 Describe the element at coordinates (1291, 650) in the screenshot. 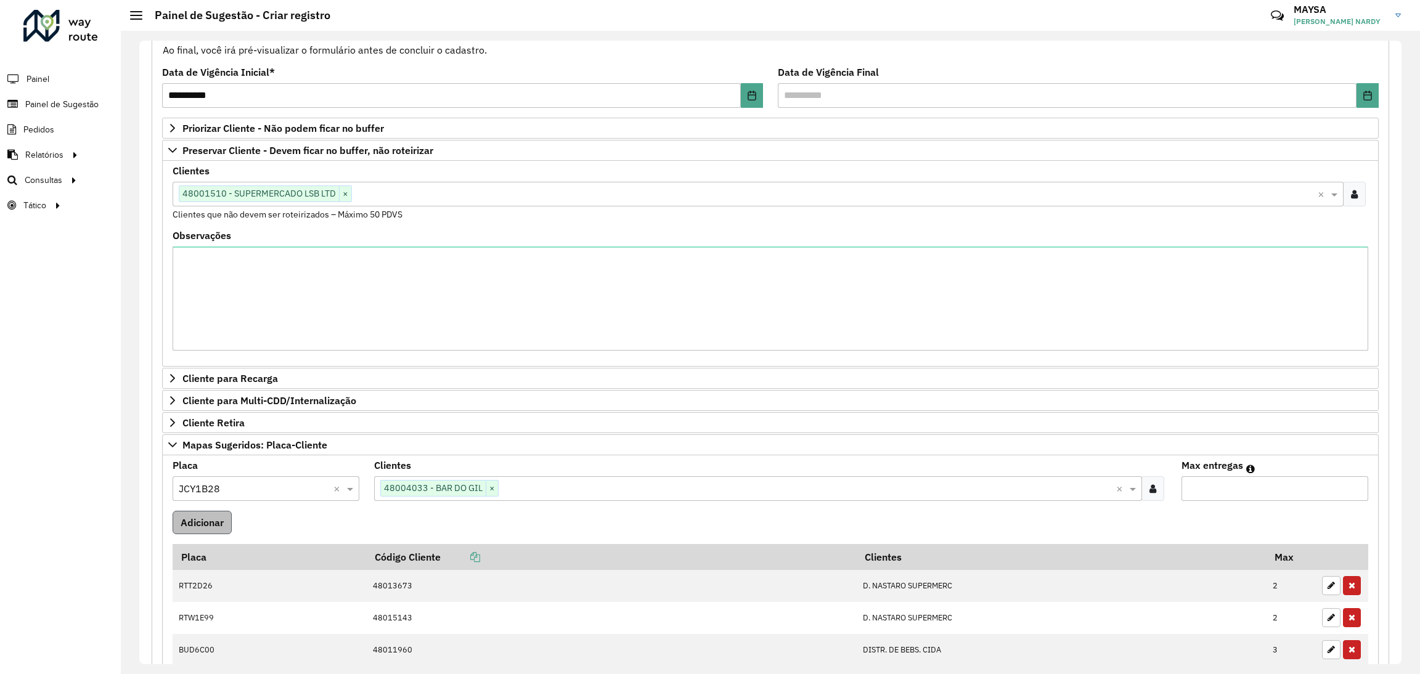

I see `td: 3` at that location.